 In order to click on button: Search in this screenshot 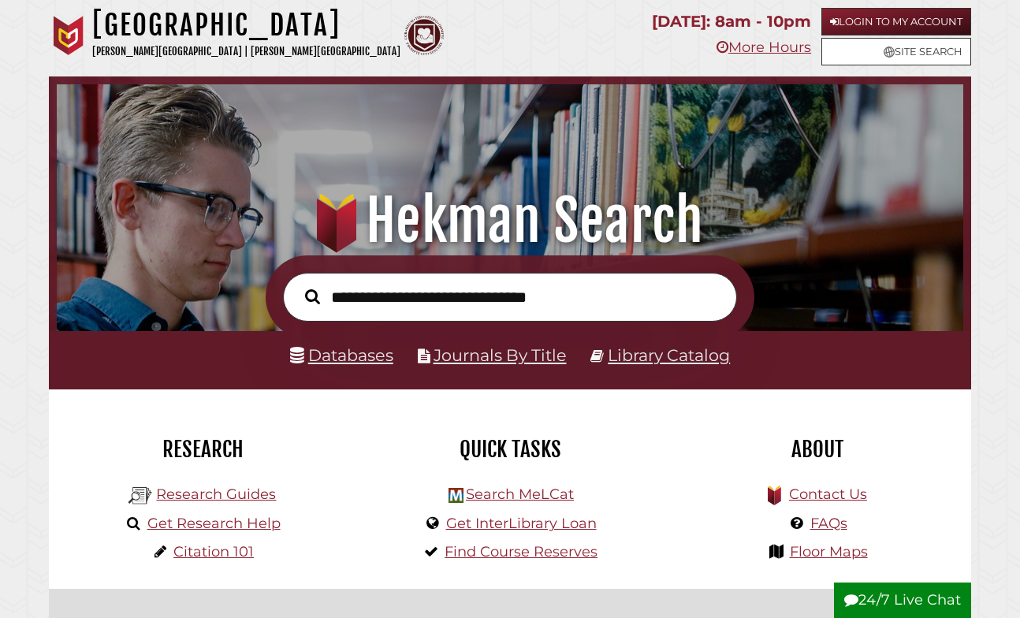, I will do `click(312, 296)`.